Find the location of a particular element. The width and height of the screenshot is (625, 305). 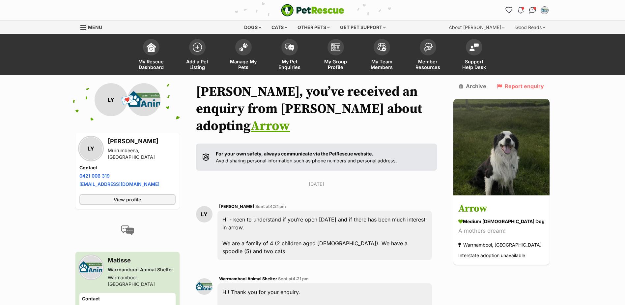

a: Conversations is located at coordinates (533, 10).